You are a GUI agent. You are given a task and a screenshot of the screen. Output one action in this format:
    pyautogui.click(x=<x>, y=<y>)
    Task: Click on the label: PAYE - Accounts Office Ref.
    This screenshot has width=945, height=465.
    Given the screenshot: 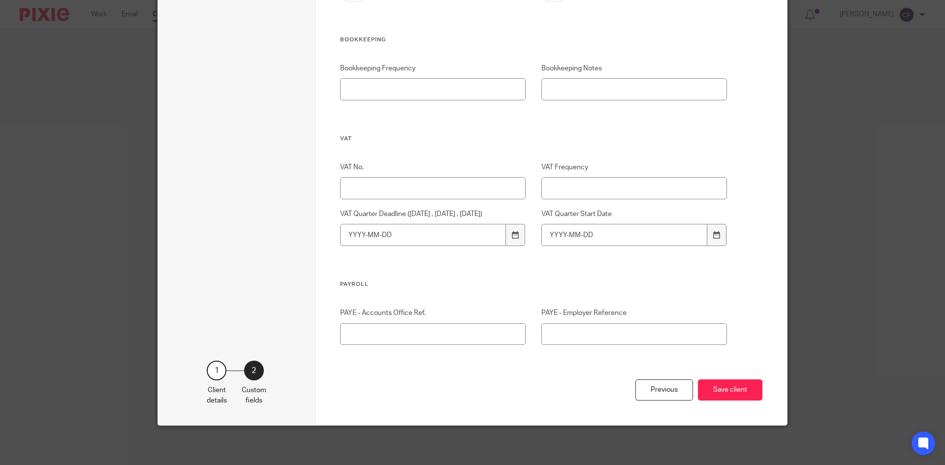 What is the action you would take?
    pyautogui.click(x=433, y=313)
    